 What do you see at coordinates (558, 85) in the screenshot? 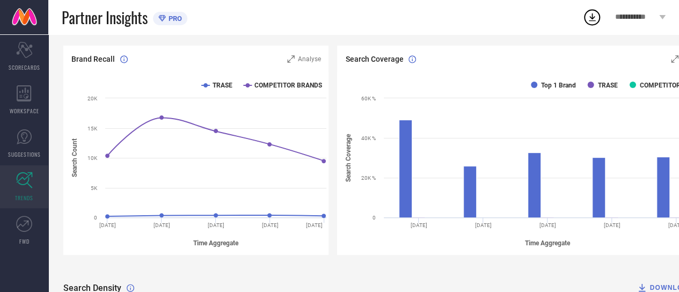
I see `text: Top 1 Brand` at bounding box center [558, 85].